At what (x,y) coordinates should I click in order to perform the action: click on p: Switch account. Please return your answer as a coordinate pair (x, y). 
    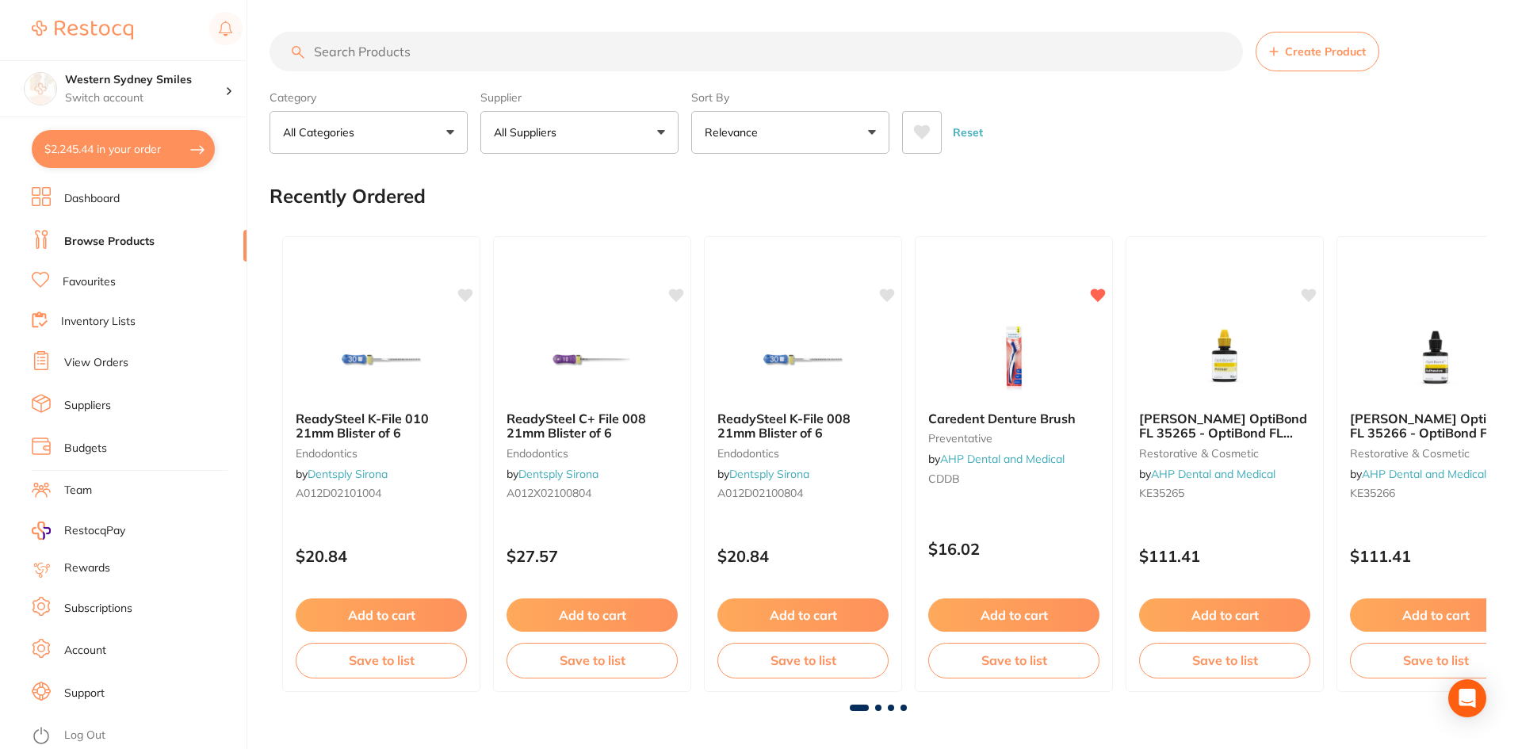
    Looking at the image, I should click on (145, 98).